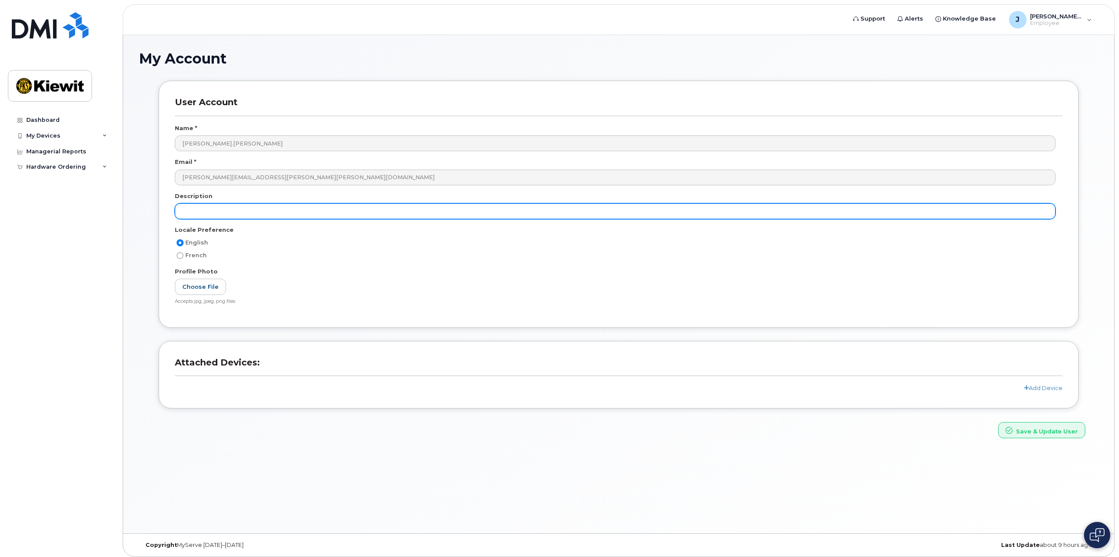 This screenshot has height=557, width=1119. Describe the element at coordinates (1042, 430) in the screenshot. I see `button: Save & Update User` at that location.